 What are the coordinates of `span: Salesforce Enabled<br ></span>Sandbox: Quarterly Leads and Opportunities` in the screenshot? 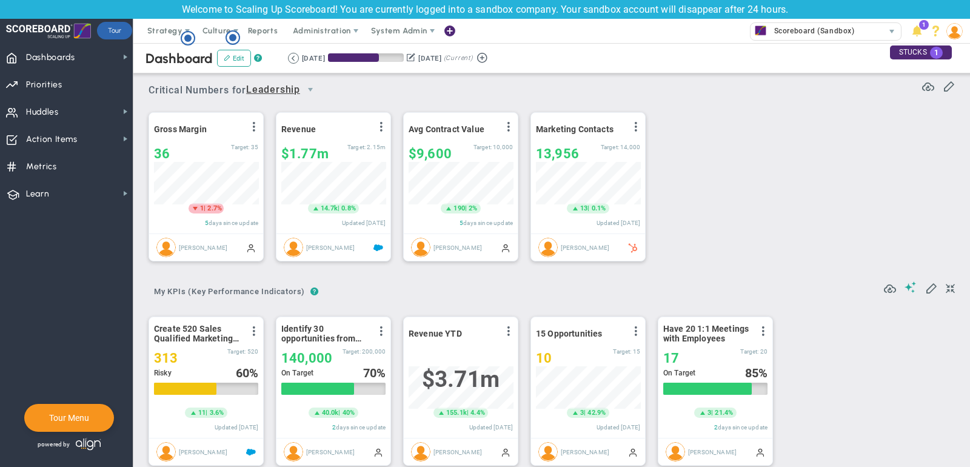 It's located at (251, 452).